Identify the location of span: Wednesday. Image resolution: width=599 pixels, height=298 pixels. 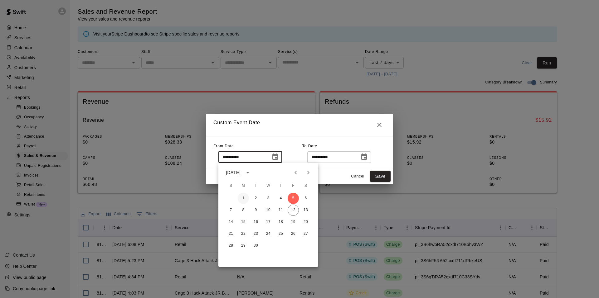
(268, 186).